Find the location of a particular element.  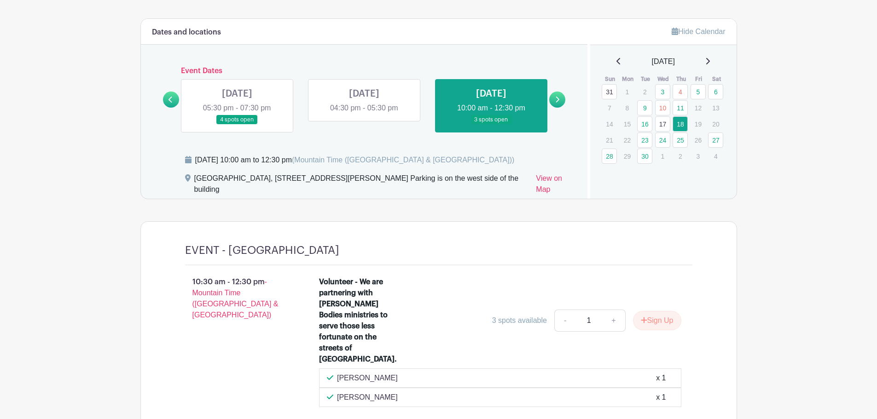

p: 8 is located at coordinates (627, 108).